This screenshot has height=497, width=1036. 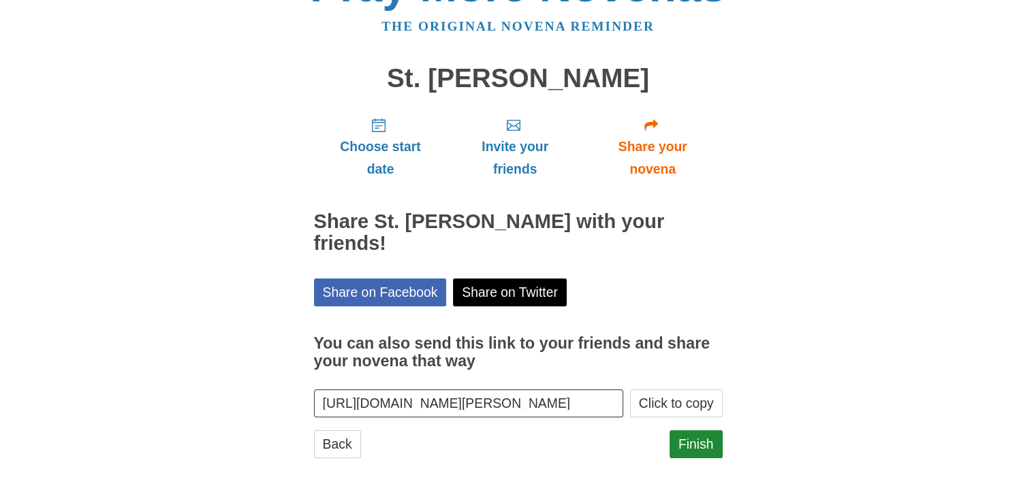 I want to click on a: Back, so click(x=337, y=444).